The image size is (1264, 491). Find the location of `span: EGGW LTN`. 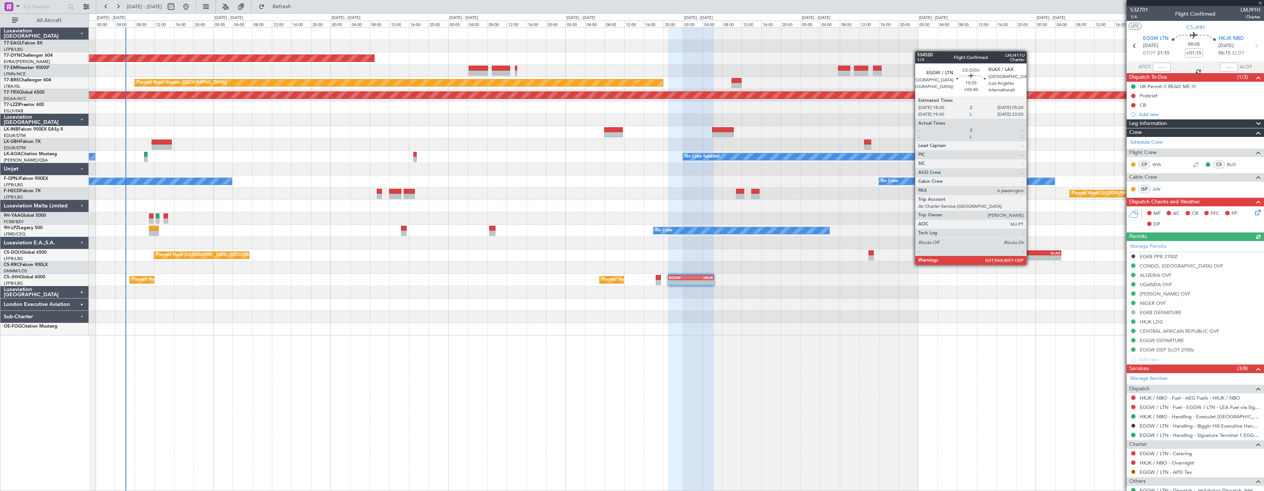

span: EGGW LTN is located at coordinates (1156, 39).